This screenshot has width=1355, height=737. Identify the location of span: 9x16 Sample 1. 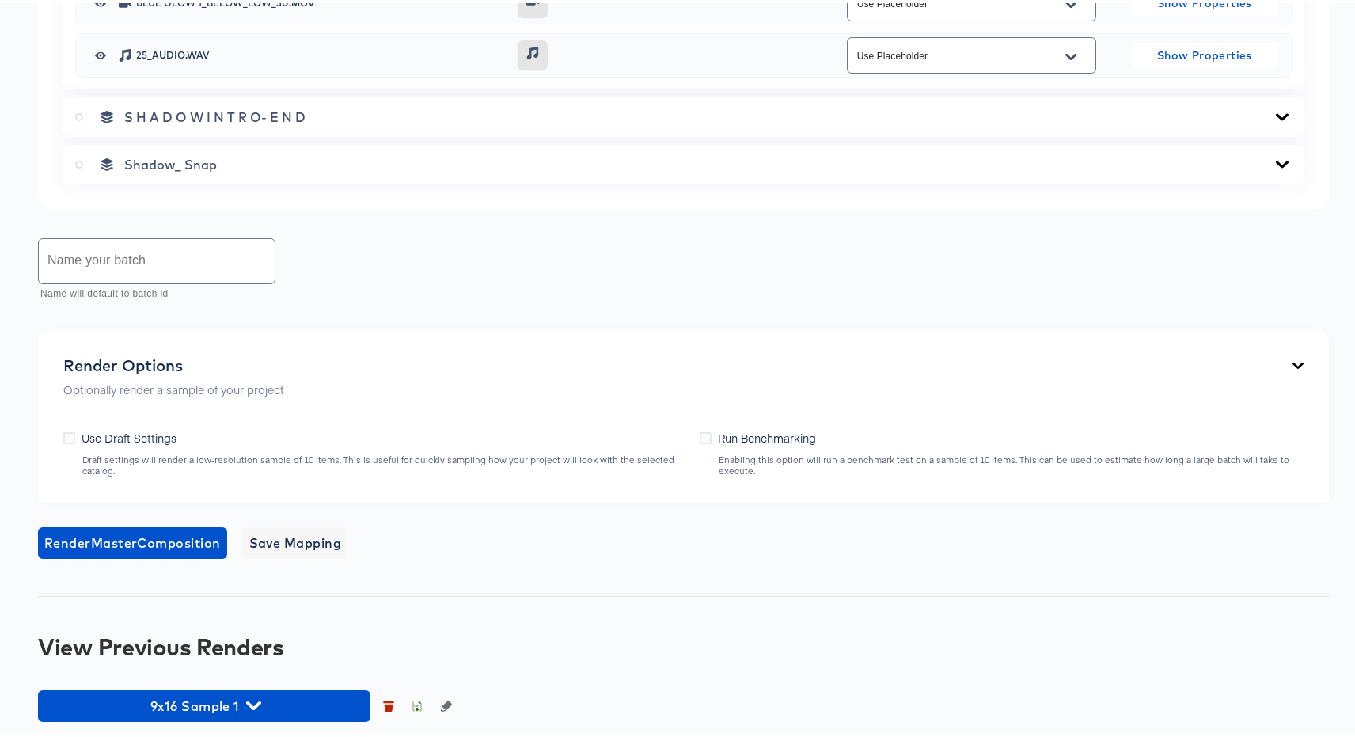
(204, 703).